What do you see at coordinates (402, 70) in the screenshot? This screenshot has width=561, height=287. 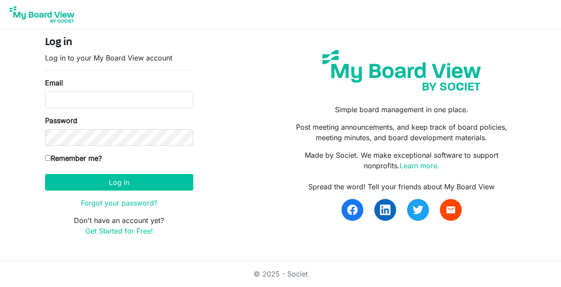 I see `img: my-board-view-societ.svg` at bounding box center [402, 70].